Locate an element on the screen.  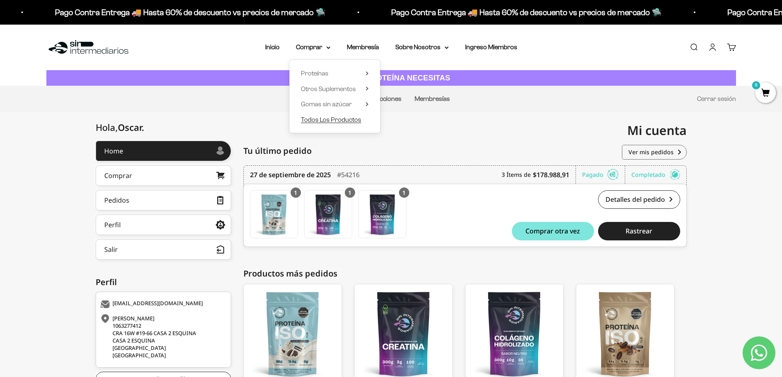
a: Ver mis pedidos is located at coordinates (654, 152).